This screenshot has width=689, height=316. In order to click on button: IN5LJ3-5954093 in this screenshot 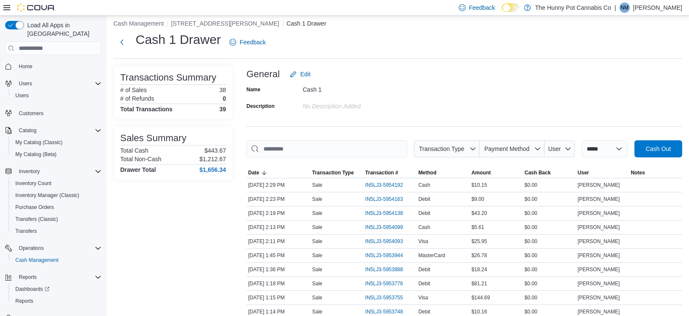, I will do `click(388, 241)`.